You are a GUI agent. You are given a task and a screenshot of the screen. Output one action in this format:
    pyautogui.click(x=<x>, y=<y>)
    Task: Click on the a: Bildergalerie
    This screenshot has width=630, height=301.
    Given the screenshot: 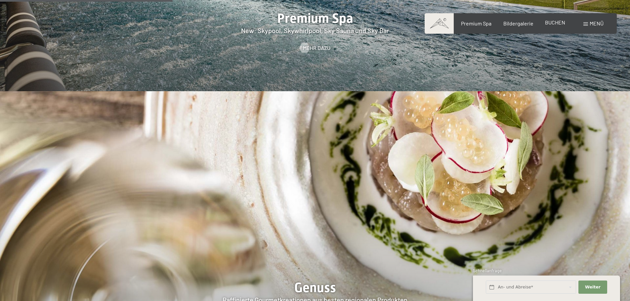 What is the action you would take?
    pyautogui.click(x=518, y=23)
    